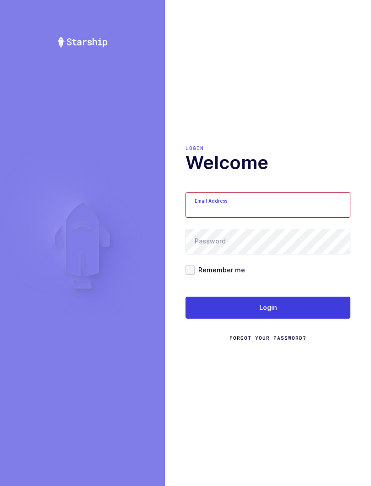 The width and height of the screenshot is (371, 486). Describe the element at coordinates (268, 241) in the screenshot. I see `input: Password` at that location.